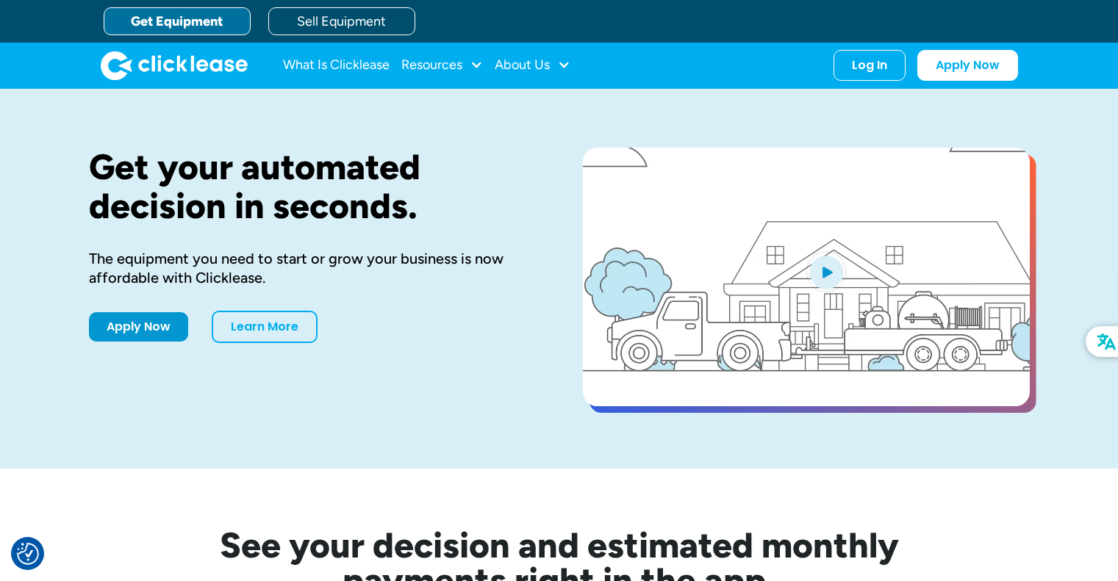 This screenshot has height=581, width=1118. I want to click on div: The equipment you need to start or grow your business is now affordable with Clicklease., so click(312, 268).